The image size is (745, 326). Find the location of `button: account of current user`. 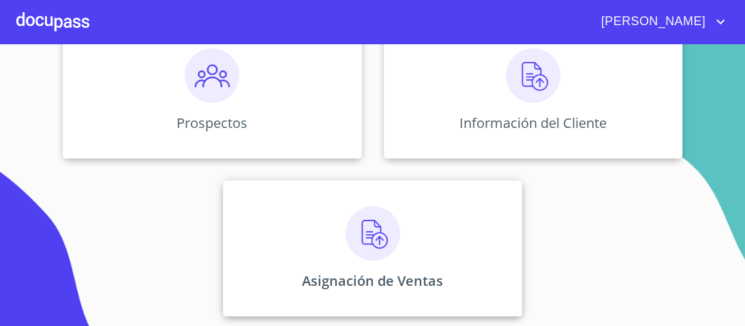

button: account of current user is located at coordinates (660, 22).